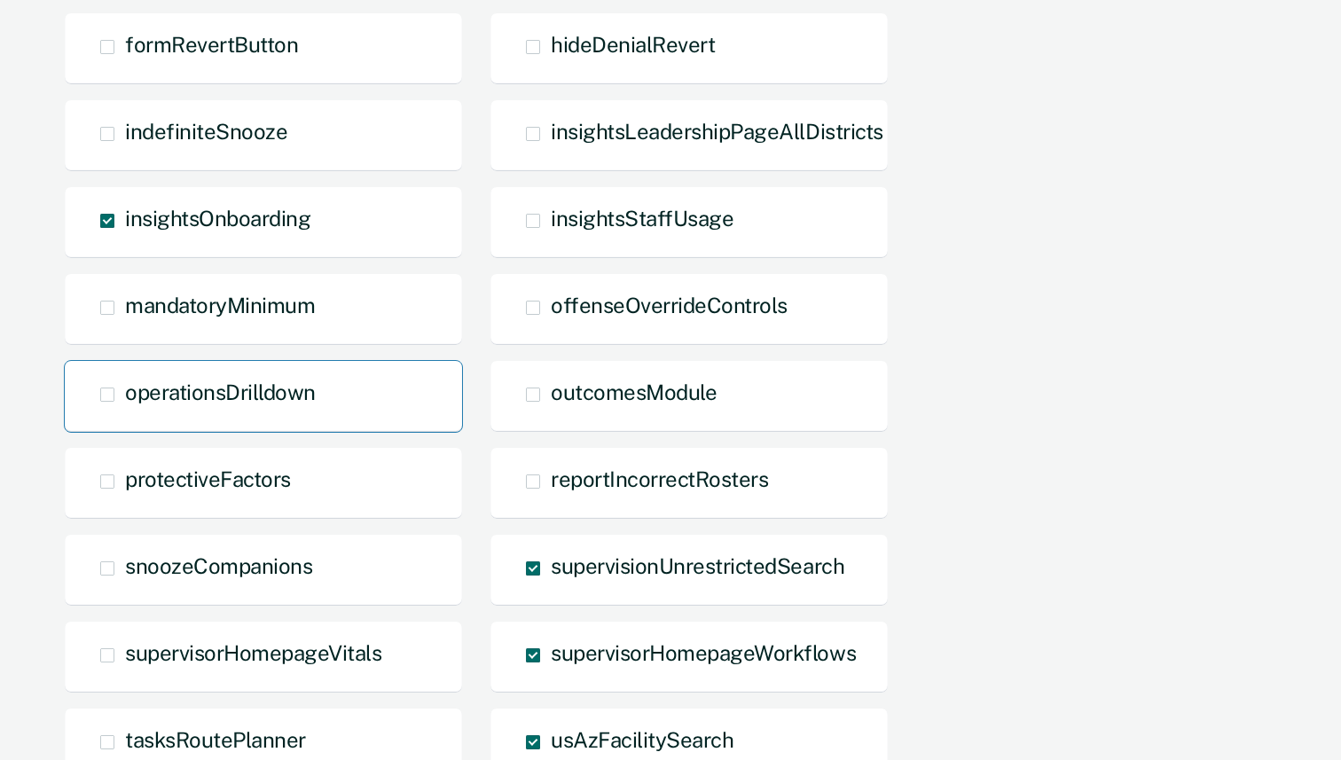 The width and height of the screenshot is (1341, 760). What do you see at coordinates (717, 131) in the screenshot?
I see `span: insightsLeadershipPageAllDistricts` at bounding box center [717, 131].